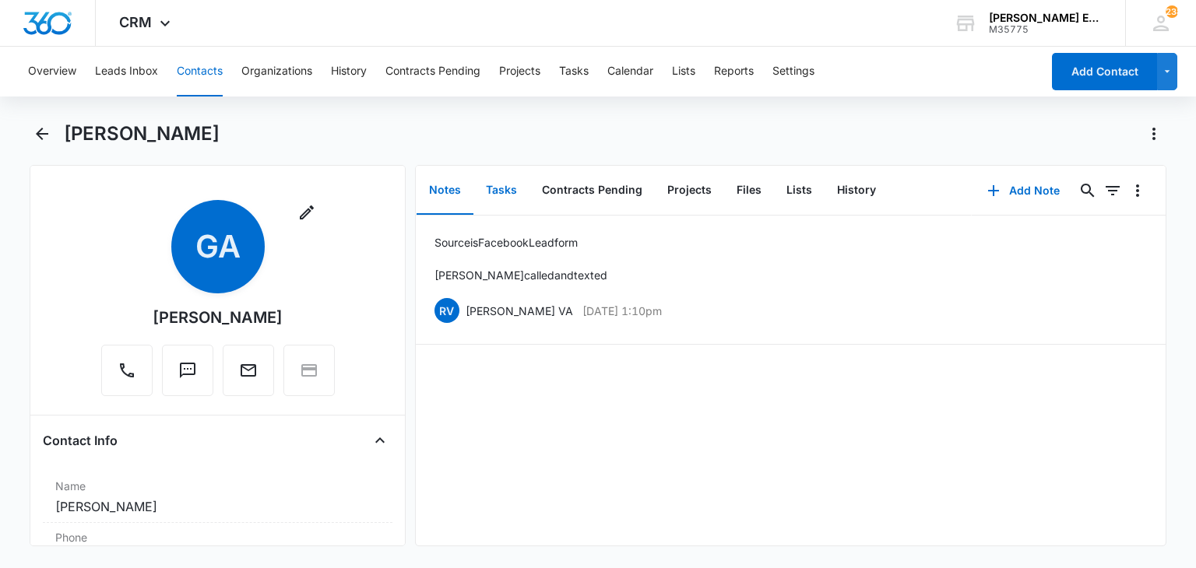  Describe the element at coordinates (1112, 191) in the screenshot. I see `button: Filters` at that location.